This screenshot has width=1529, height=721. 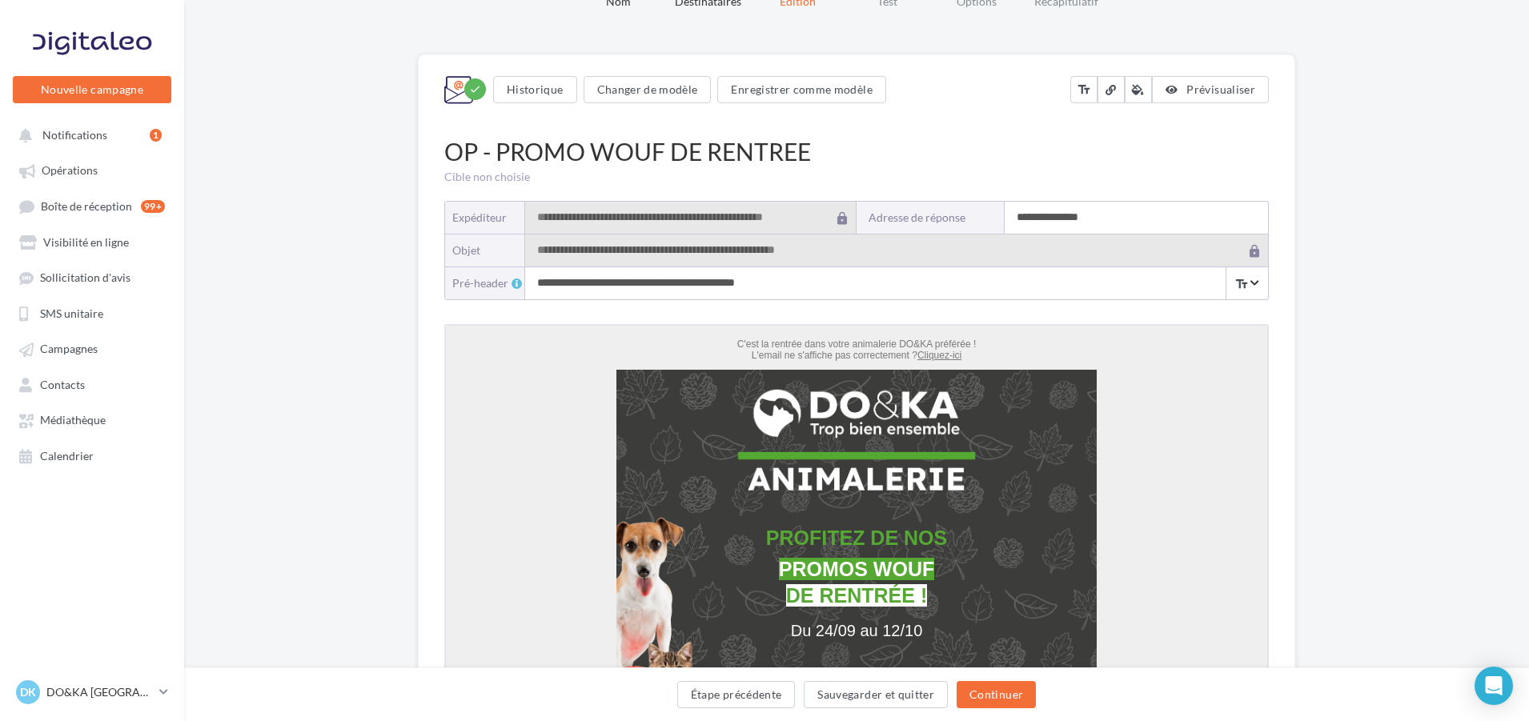 What do you see at coordinates (28, 692) in the screenshot?
I see `span: DK` at bounding box center [28, 692].